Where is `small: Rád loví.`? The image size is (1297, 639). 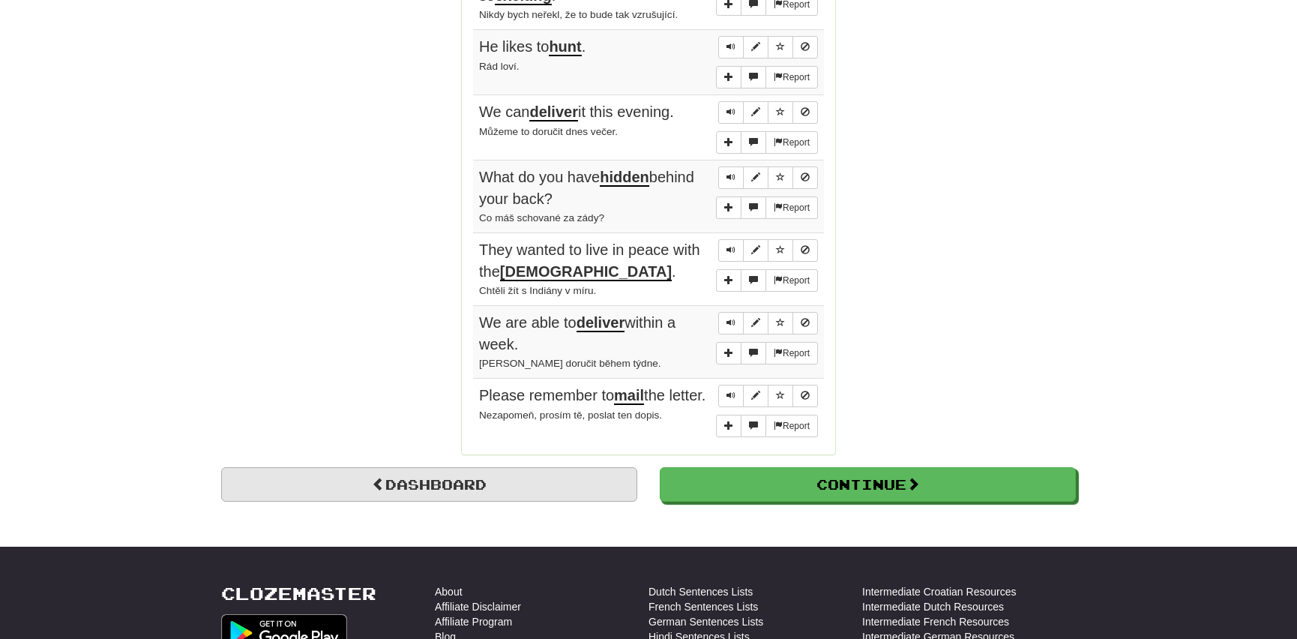
small: Rád loví. is located at coordinates (499, 66).